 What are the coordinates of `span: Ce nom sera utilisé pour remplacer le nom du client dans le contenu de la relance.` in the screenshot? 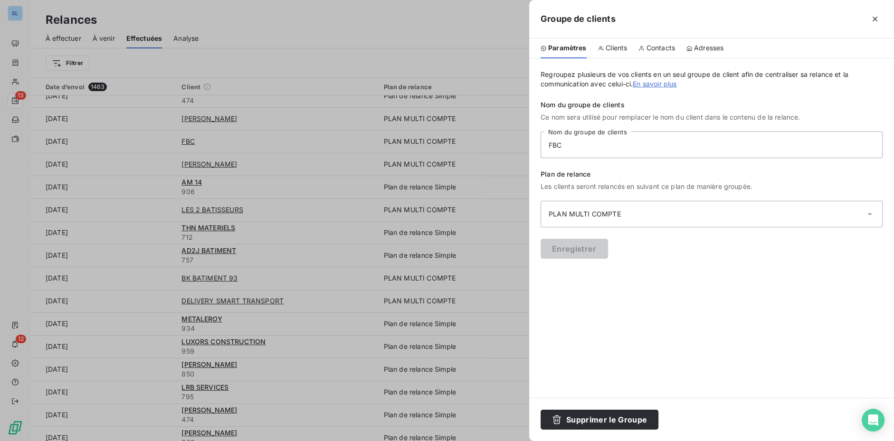 It's located at (712, 117).